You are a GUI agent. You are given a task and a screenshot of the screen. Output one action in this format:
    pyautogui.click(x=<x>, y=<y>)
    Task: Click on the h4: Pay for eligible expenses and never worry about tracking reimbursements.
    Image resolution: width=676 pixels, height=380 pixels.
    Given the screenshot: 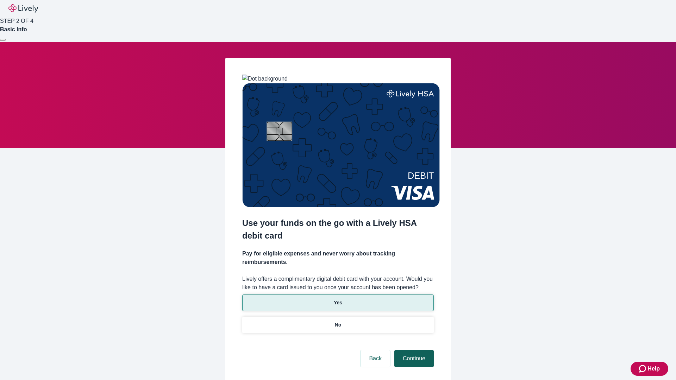 What is the action you would take?
    pyautogui.click(x=338, y=258)
    